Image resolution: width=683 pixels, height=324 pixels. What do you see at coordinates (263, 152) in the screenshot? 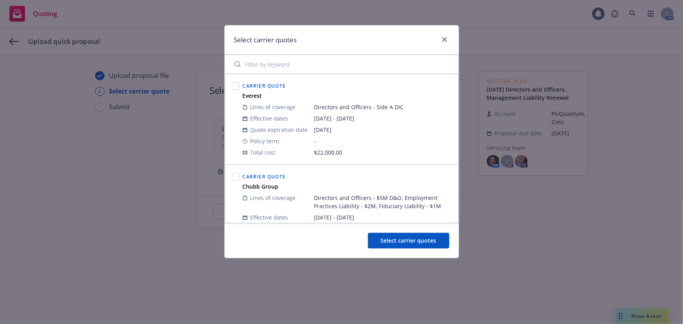
I see `span: Total cost` at bounding box center [263, 152].